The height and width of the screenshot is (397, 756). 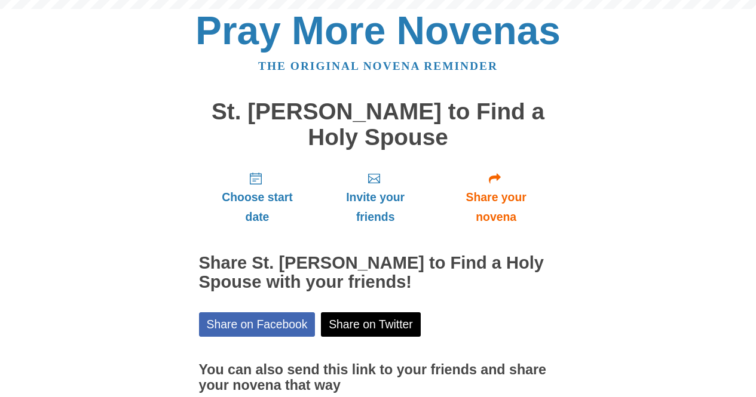 What do you see at coordinates (378, 66) in the screenshot?
I see `a: The original novena reminder` at bounding box center [378, 66].